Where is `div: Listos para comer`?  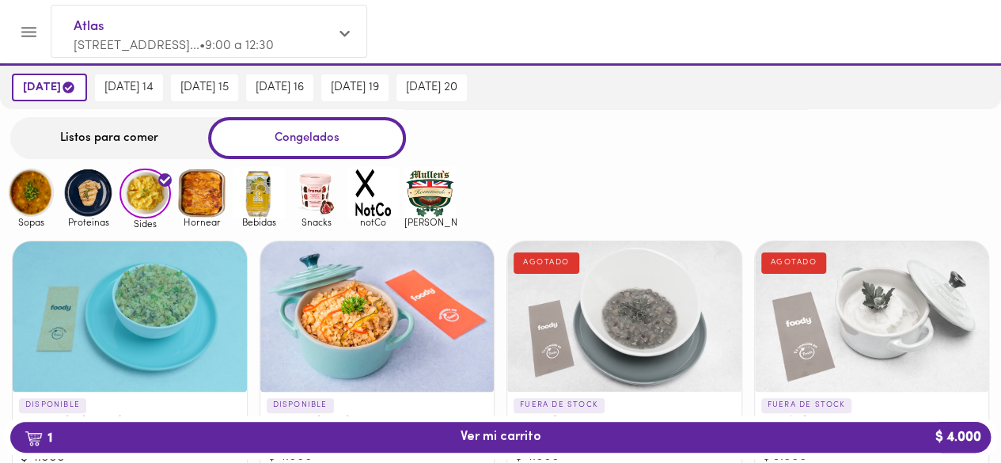
div: Listos para comer is located at coordinates (109, 138).